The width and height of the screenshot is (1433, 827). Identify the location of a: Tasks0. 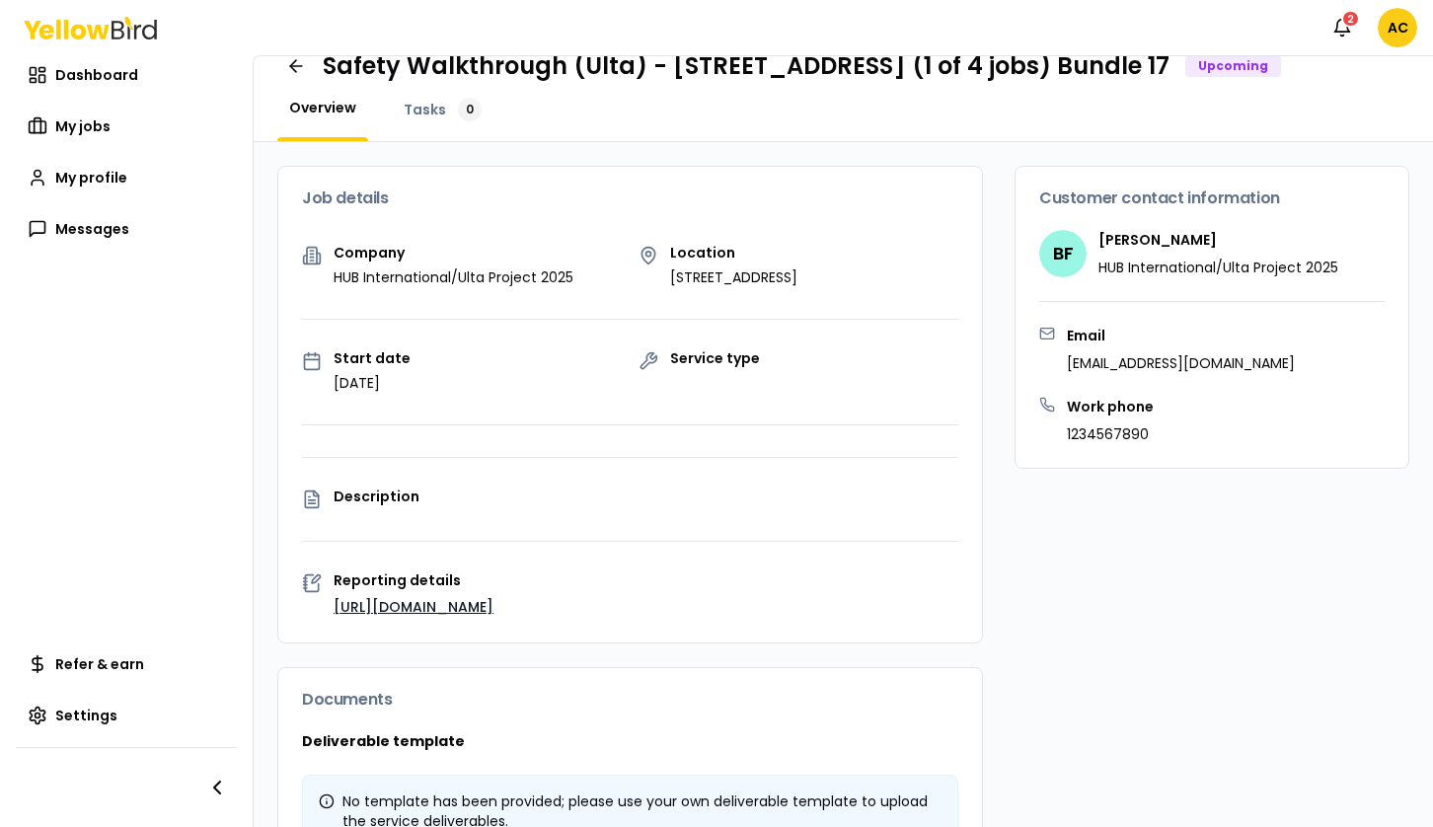
(442, 110).